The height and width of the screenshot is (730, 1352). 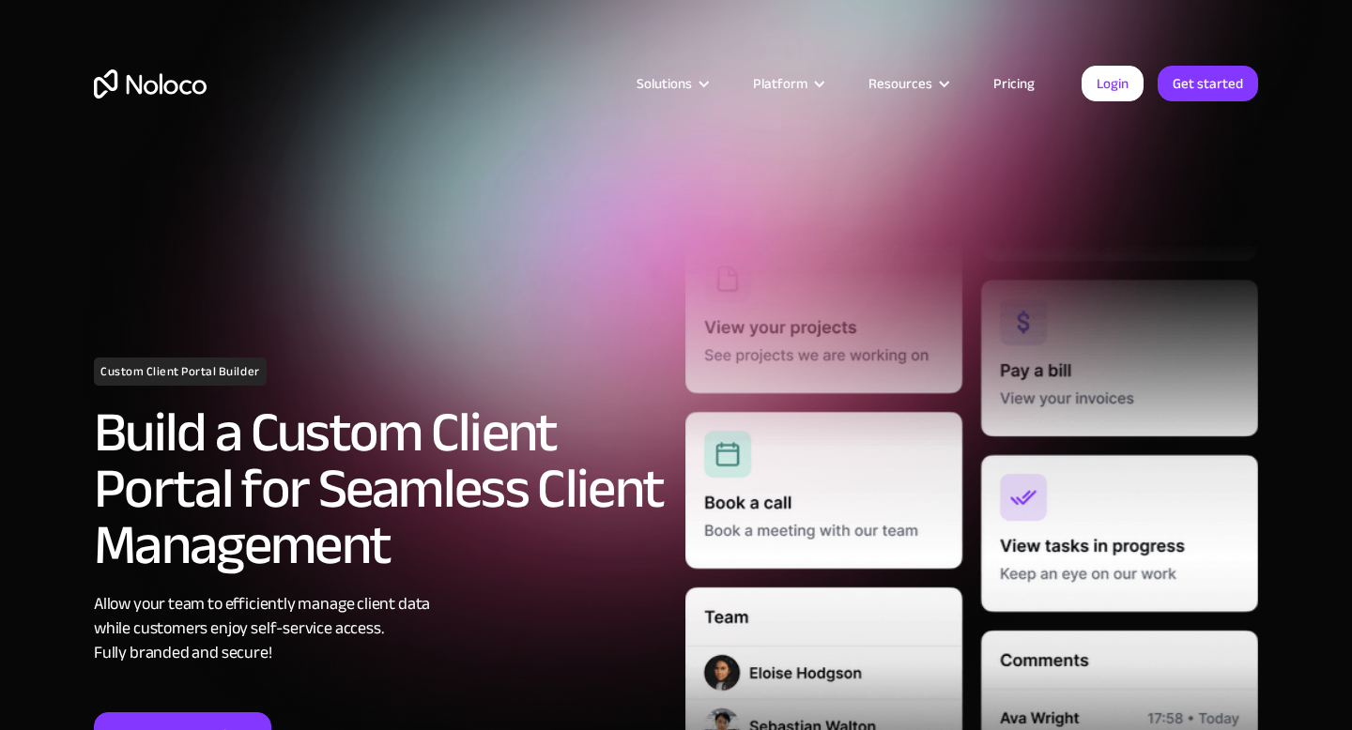 I want to click on a: Login, so click(x=1112, y=84).